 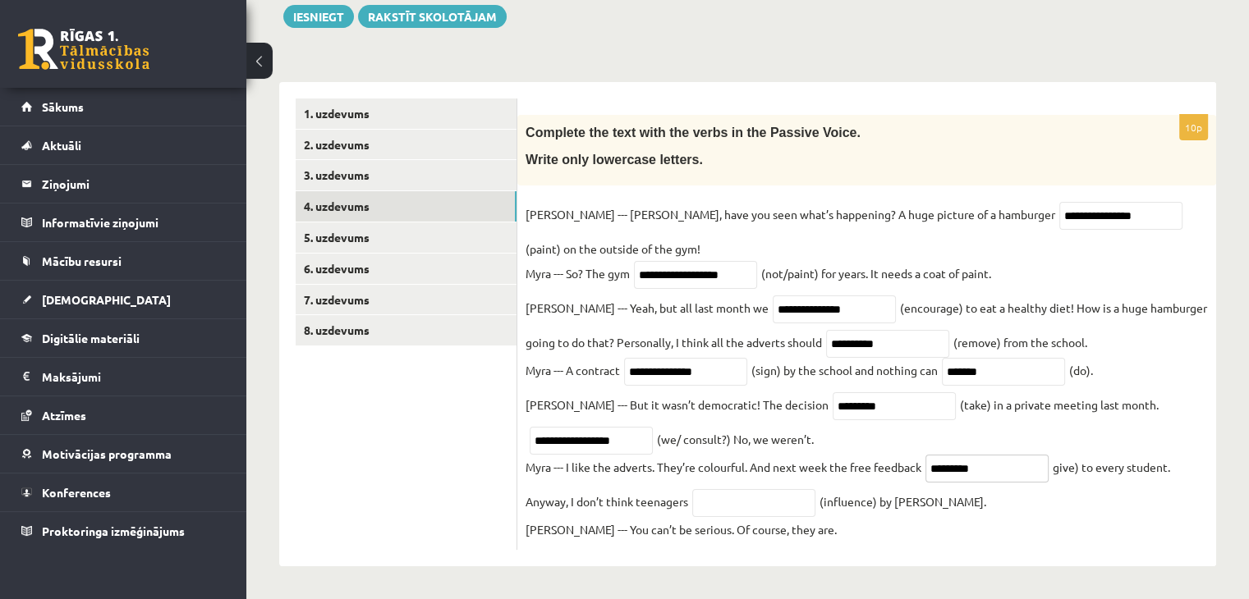 What do you see at coordinates (406, 300) in the screenshot?
I see `a: 7. uzdevums` at bounding box center [406, 300].